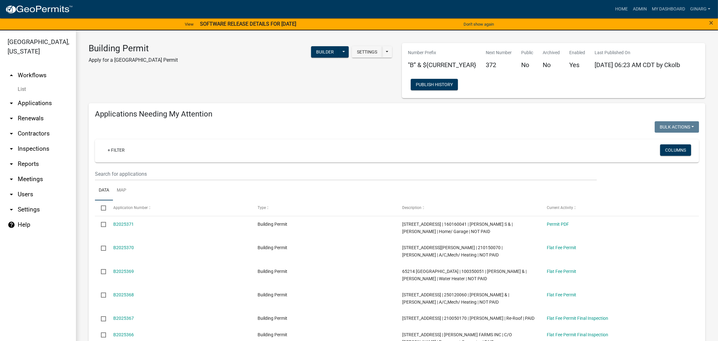  I want to click on button: Settings, so click(367, 52).